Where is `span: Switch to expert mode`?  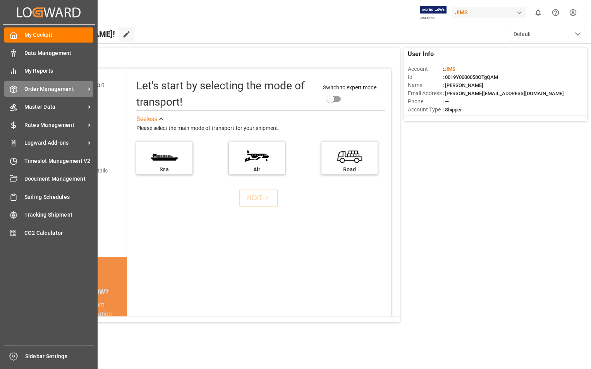
span: Switch to expert mode is located at coordinates (349, 87).